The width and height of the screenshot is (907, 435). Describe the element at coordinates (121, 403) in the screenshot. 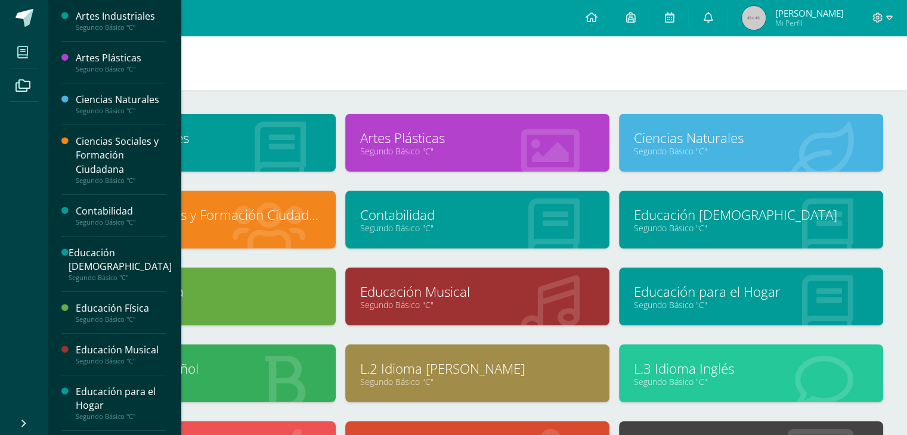

I see `a: Educación para el HogarSegundo Básico "C"` at that location.